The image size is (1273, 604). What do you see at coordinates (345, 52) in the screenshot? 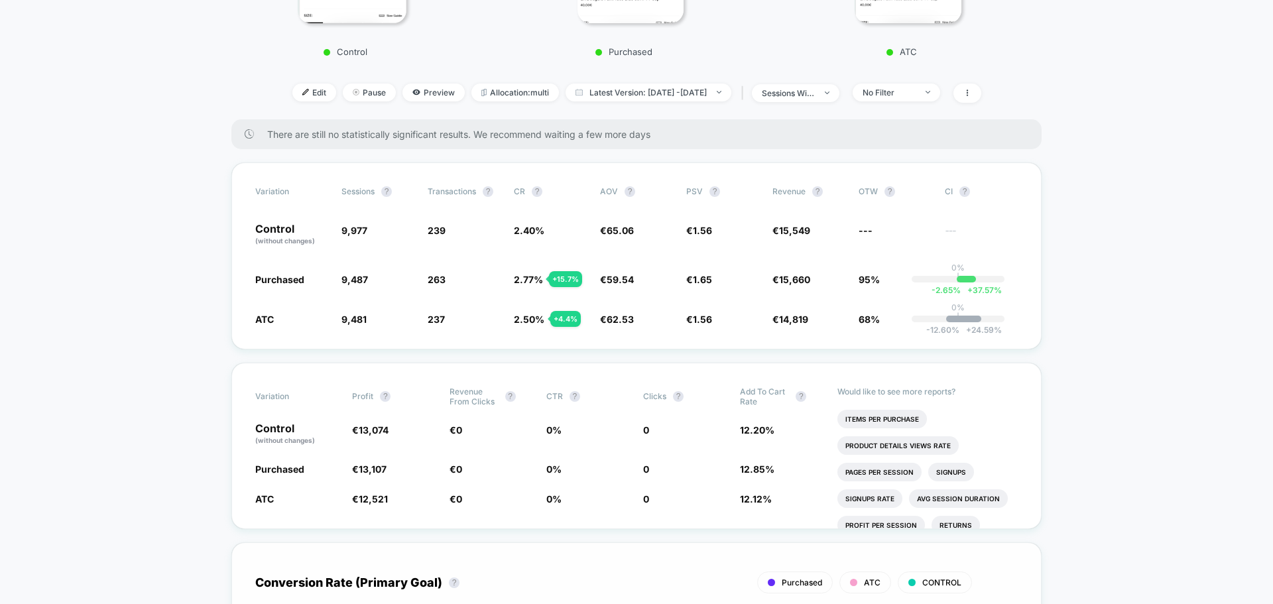
I see `p: Control` at bounding box center [345, 52].